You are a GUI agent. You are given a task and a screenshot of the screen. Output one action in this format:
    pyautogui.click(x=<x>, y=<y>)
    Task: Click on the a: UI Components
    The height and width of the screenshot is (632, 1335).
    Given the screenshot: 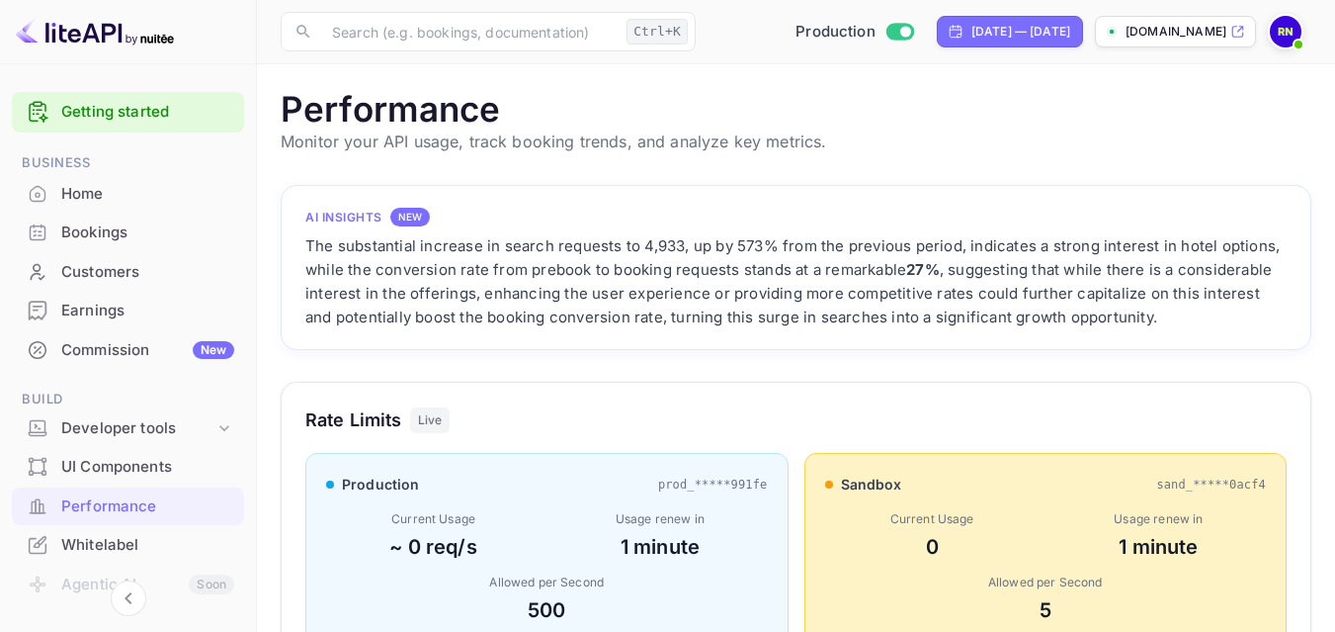 What is the action you would take?
    pyautogui.click(x=128, y=466)
    